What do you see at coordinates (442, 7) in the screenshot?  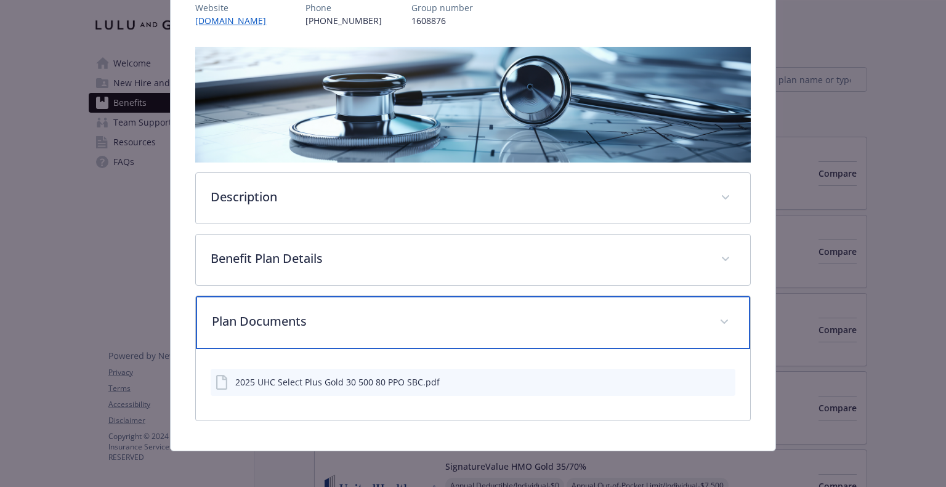 I see `p: Group number` at bounding box center [442, 7].